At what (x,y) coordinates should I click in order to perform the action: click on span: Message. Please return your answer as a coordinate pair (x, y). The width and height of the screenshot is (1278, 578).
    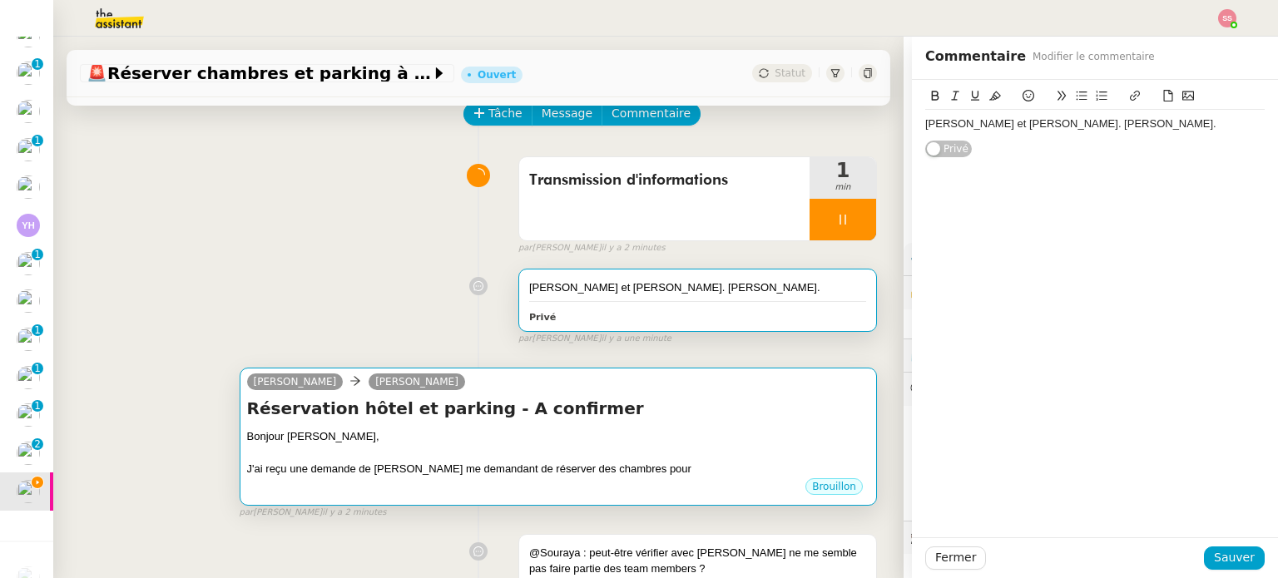
    Looking at the image, I should click on (567, 113).